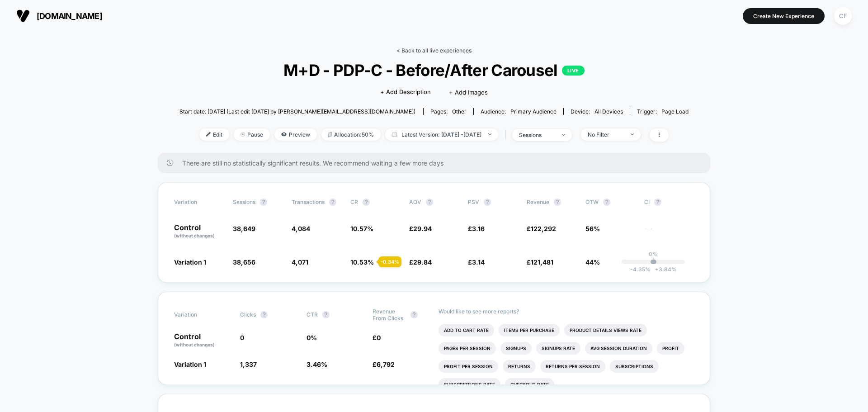 This screenshot has width=868, height=412. I want to click on div: Pages:, so click(449, 111).